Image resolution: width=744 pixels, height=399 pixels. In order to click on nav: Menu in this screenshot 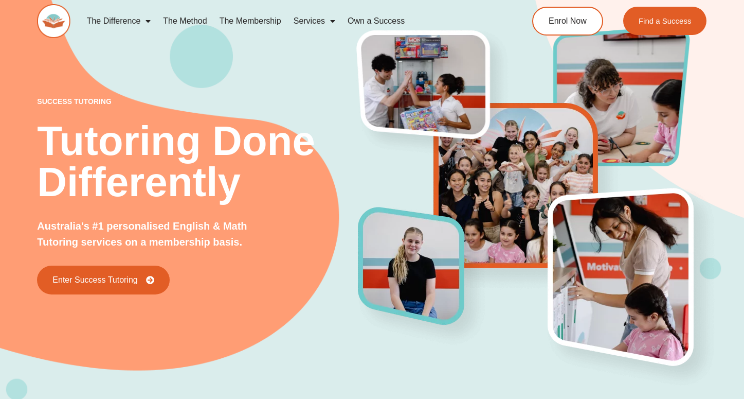, I will do `click(288, 21)`.